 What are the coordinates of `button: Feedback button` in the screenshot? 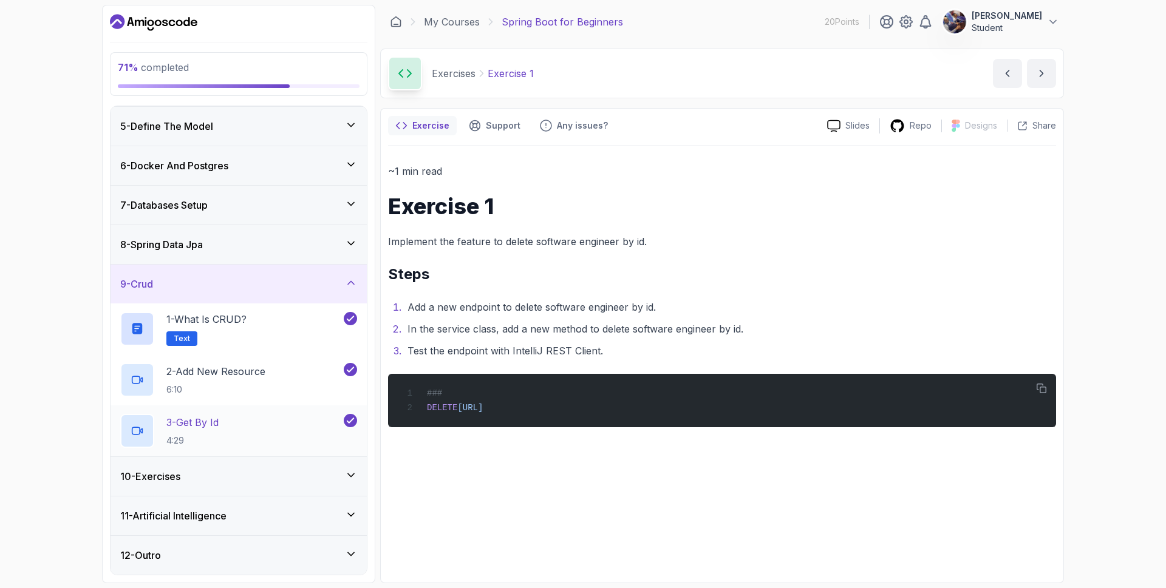 It's located at (574, 126).